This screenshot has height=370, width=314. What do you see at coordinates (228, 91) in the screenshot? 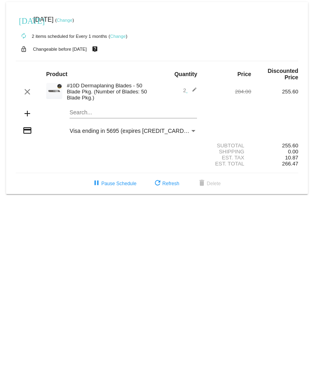
I see `div: 284.00` at bounding box center [228, 91].